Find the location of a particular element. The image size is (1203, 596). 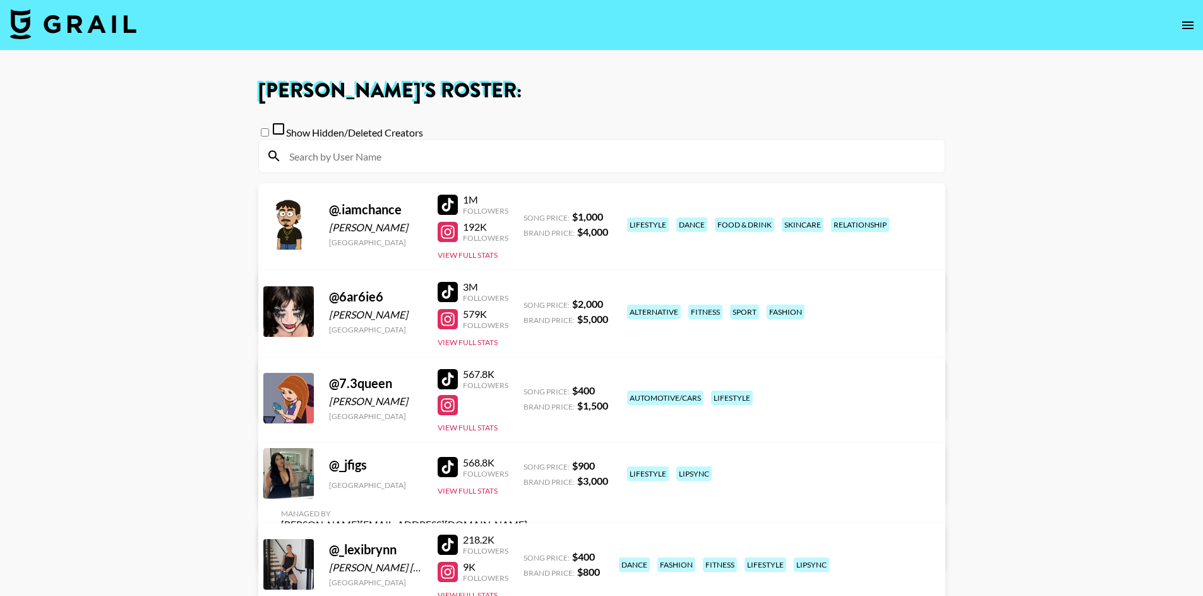

div: 218.2K is located at coordinates (486, 539).